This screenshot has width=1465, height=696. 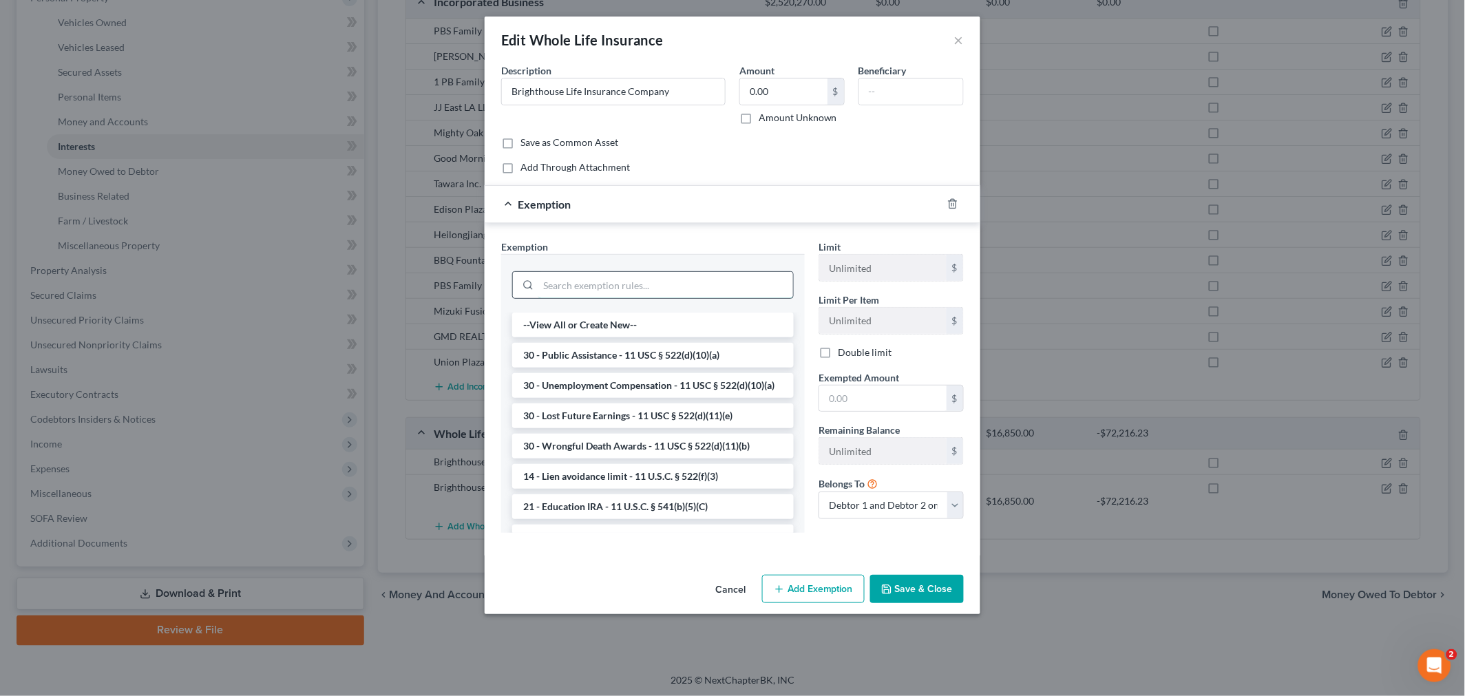 I want to click on li: 14 - Lien avoidance limit - 11 U.S.C. § 522(f)(3), so click(x=653, y=476).